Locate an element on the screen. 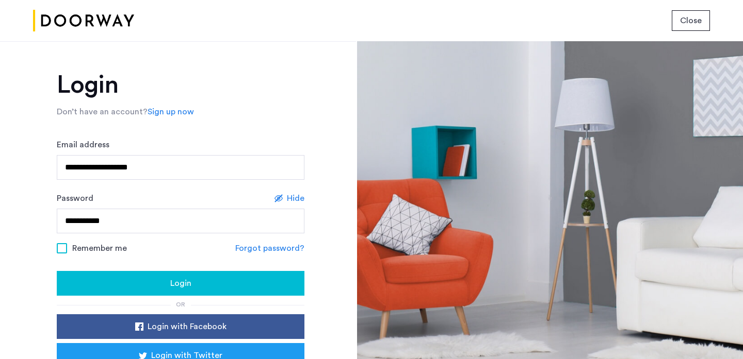  h1: Login is located at coordinates (180, 85).